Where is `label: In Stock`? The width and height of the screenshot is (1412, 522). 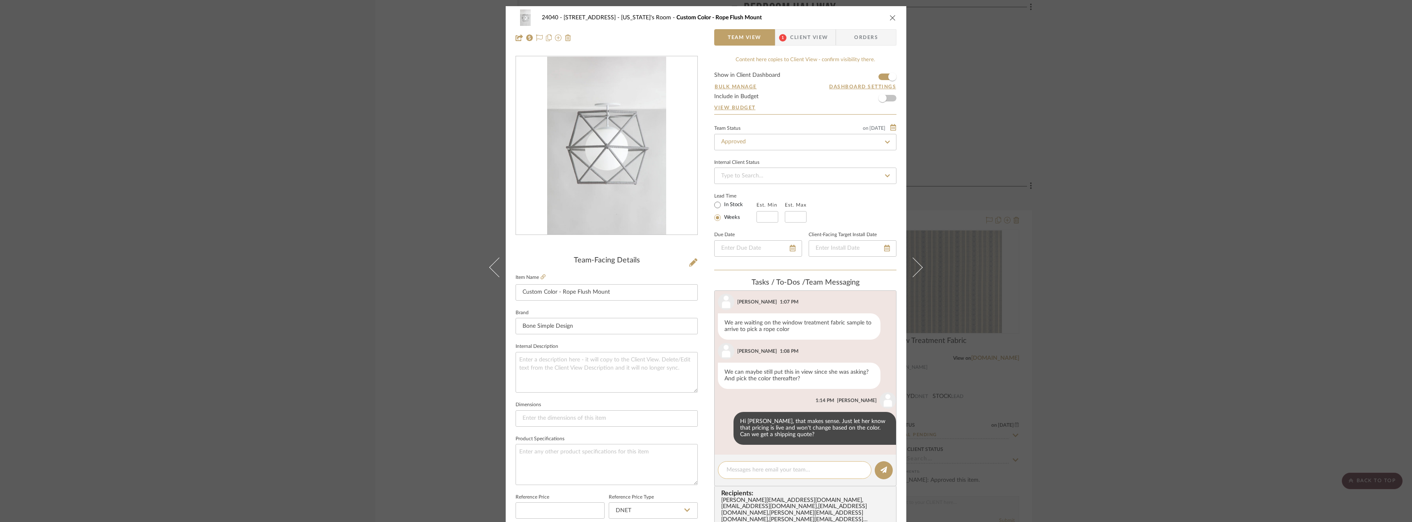
label: In Stock is located at coordinates (733, 205).